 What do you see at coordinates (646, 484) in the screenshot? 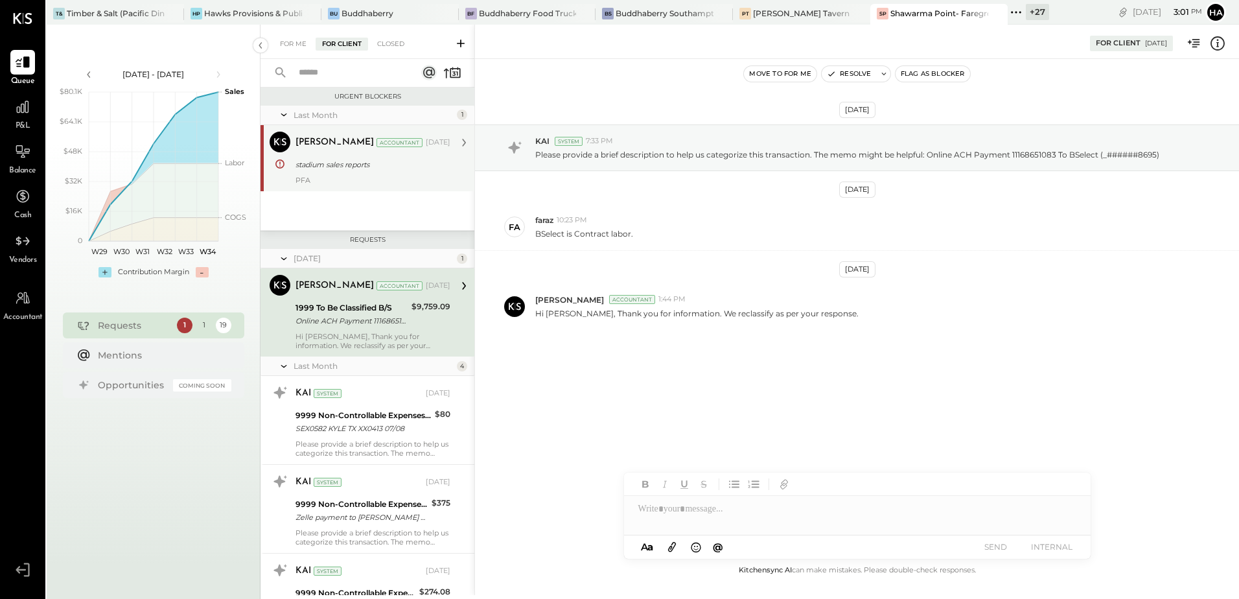
I see `button: Bold` at bounding box center [646, 484].